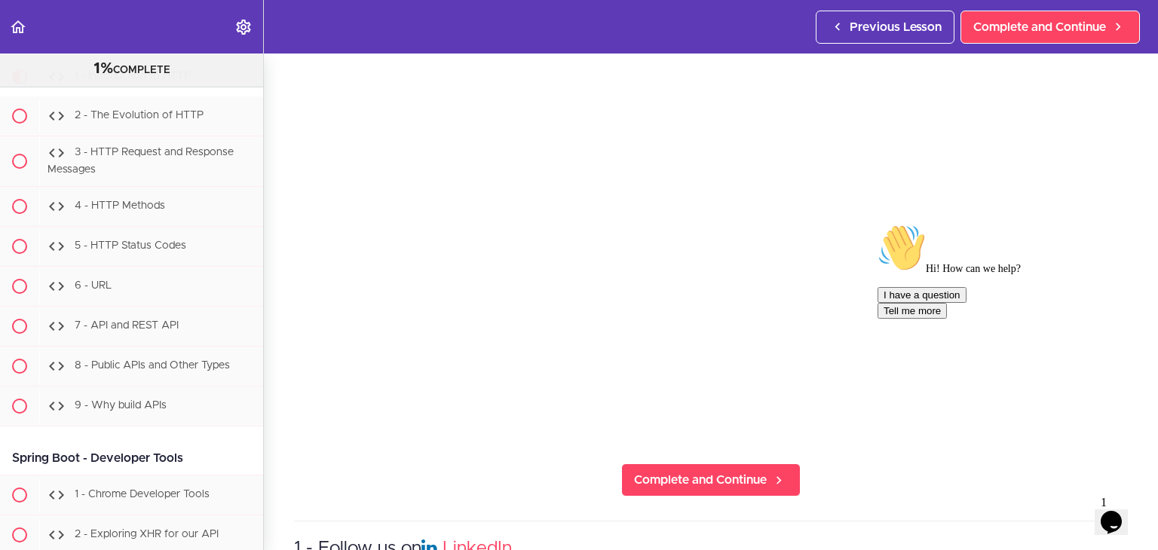 The width and height of the screenshot is (1158, 550). What do you see at coordinates (120, 206) in the screenshot?
I see `span: 4 - HTTP Methods` at bounding box center [120, 206].